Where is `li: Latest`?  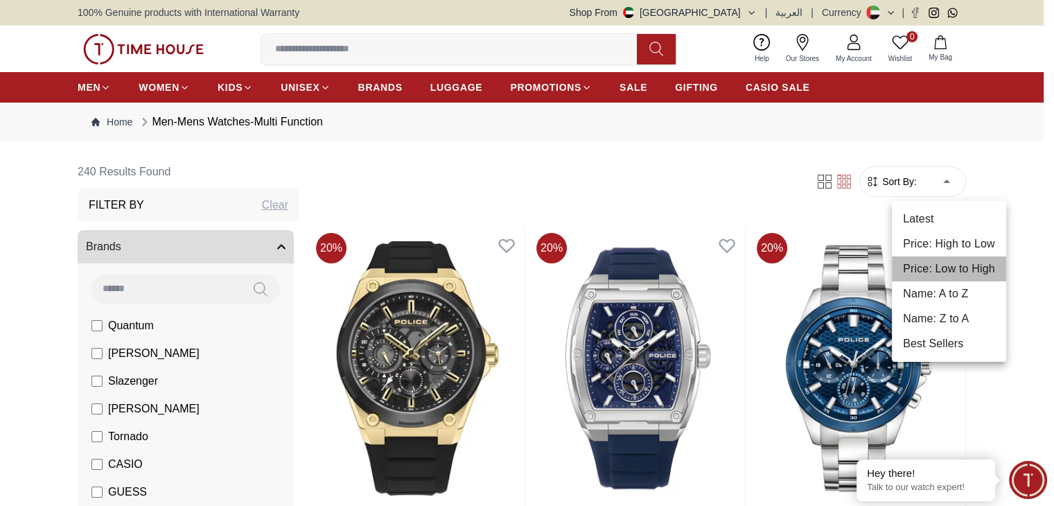 li: Latest is located at coordinates (948, 219).